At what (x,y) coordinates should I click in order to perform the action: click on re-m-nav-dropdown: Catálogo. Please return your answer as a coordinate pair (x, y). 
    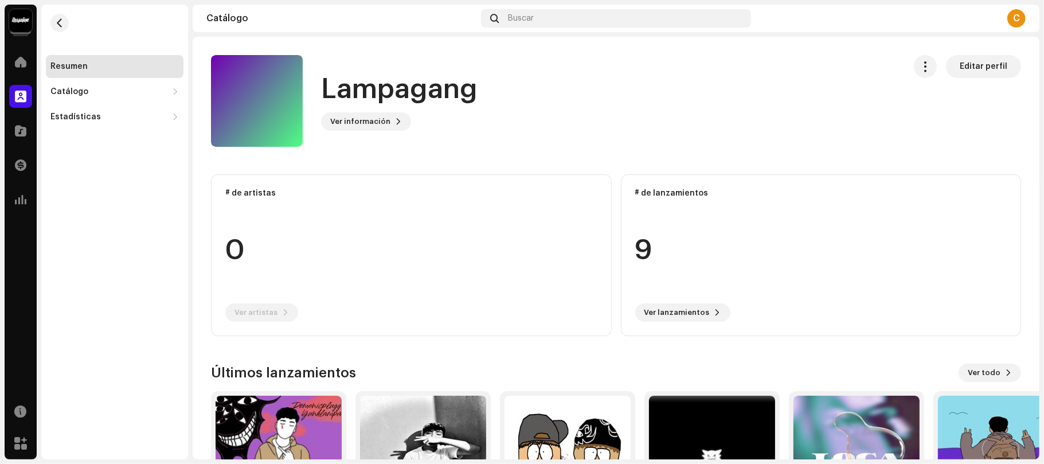
    Looking at the image, I should click on (115, 92).